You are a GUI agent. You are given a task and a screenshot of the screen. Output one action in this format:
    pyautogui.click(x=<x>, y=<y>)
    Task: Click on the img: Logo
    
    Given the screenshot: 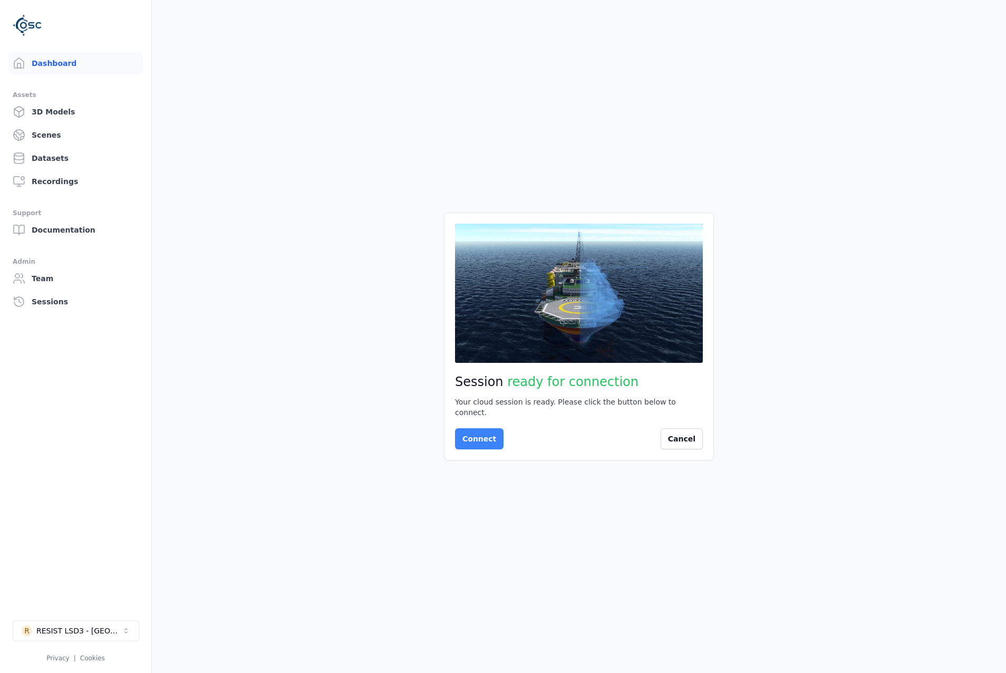 What is the action you would take?
    pyautogui.click(x=27, y=25)
    